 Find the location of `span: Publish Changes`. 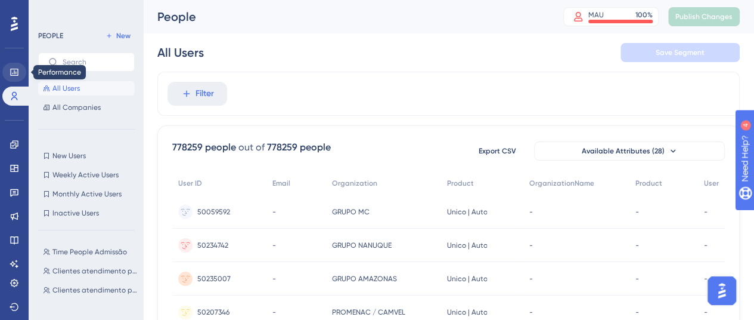

span: Publish Changes is located at coordinates (704, 17).